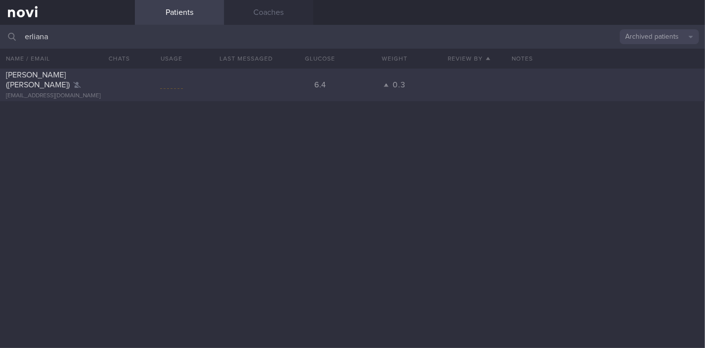 The height and width of the screenshot is (348, 705). I want to click on button: Weight, so click(395, 59).